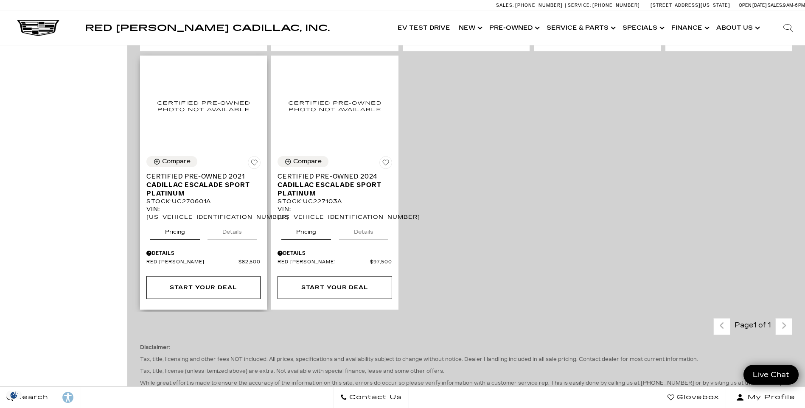  I want to click on span: Certified Pre-Owned 2021, so click(200, 177).